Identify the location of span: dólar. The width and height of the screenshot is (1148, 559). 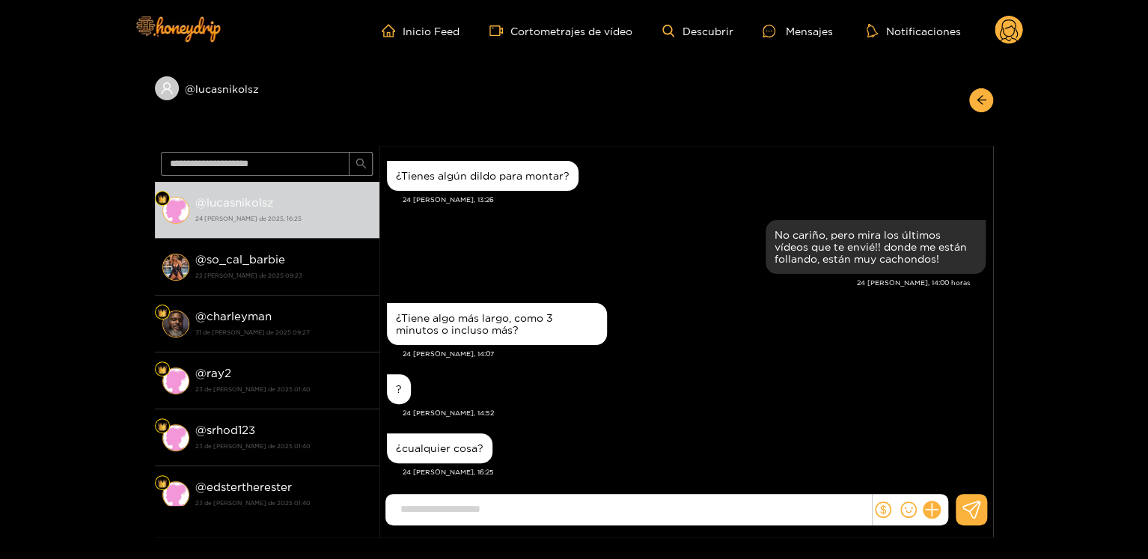
(883, 509).